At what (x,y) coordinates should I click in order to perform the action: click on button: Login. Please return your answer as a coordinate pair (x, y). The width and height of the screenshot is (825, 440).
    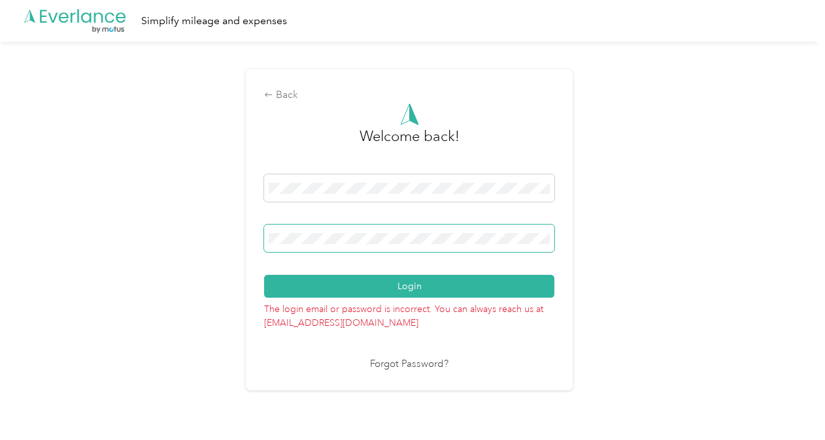
    Looking at the image, I should click on (409, 286).